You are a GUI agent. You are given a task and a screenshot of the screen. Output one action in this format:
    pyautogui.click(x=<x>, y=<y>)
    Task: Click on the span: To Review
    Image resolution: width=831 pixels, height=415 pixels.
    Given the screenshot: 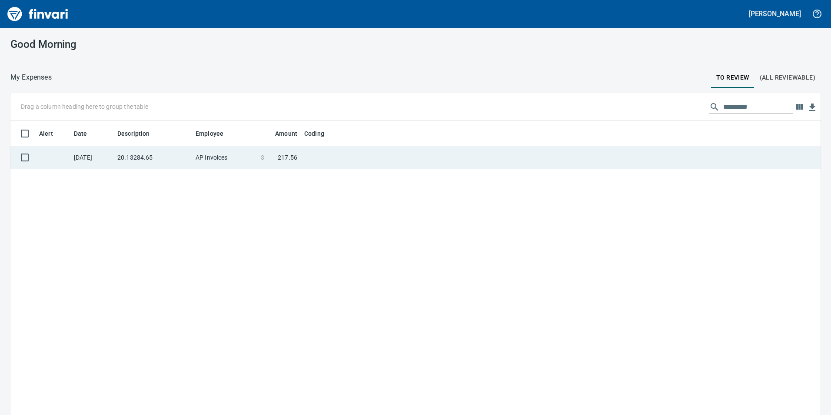 What is the action you would take?
    pyautogui.click(x=733, y=77)
    